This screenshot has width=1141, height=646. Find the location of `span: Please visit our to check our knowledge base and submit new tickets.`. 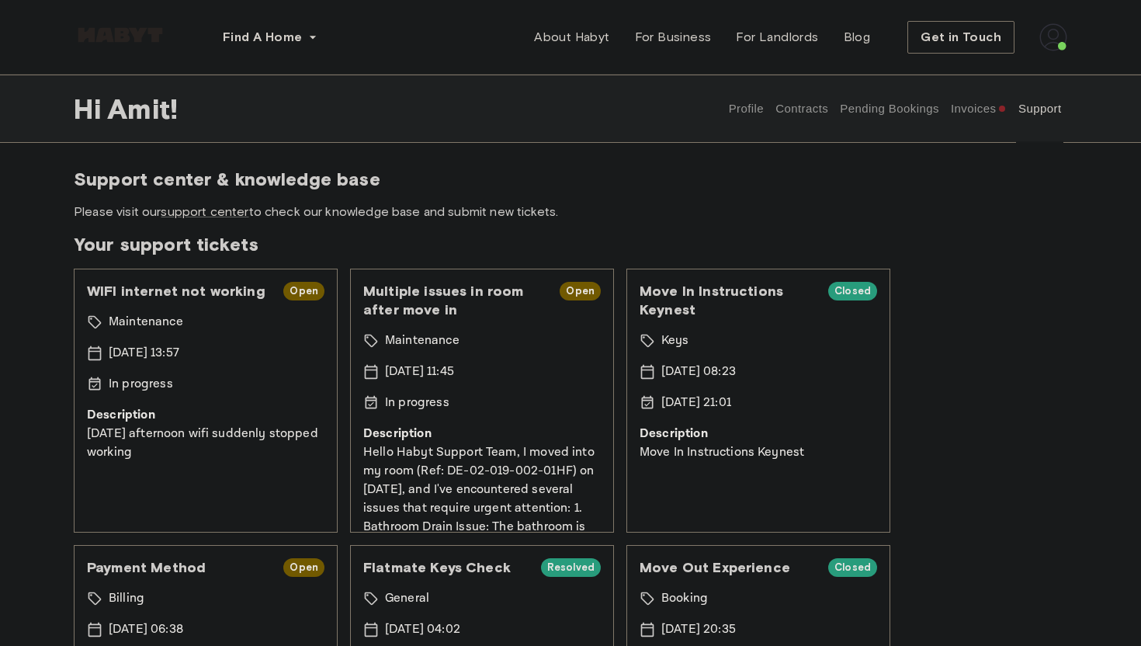

span: Please visit our to check our knowledge base and submit new tickets. is located at coordinates (571, 212).